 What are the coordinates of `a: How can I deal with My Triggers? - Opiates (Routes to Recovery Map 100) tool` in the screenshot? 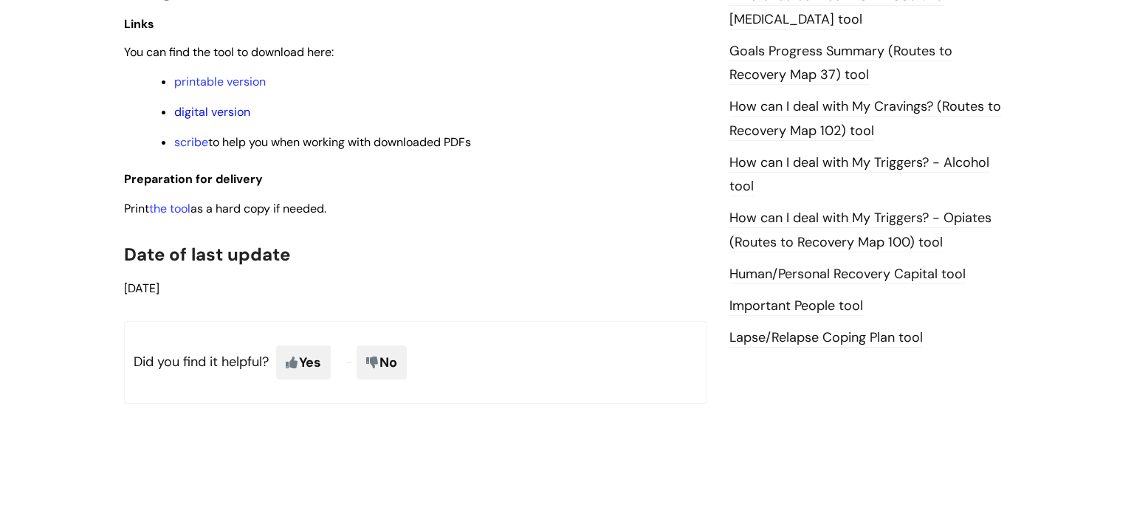 It's located at (860, 230).